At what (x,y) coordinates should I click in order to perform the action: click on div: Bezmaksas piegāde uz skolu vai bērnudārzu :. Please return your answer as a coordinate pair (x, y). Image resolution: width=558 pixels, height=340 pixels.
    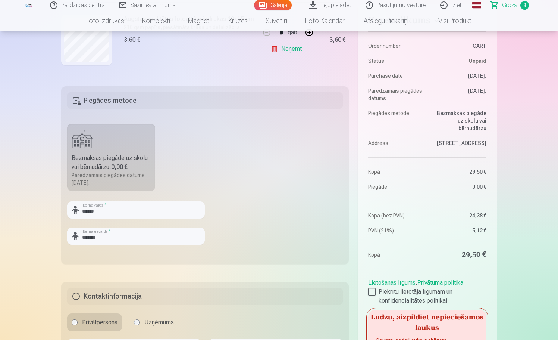
    Looking at the image, I should click on (111, 162).